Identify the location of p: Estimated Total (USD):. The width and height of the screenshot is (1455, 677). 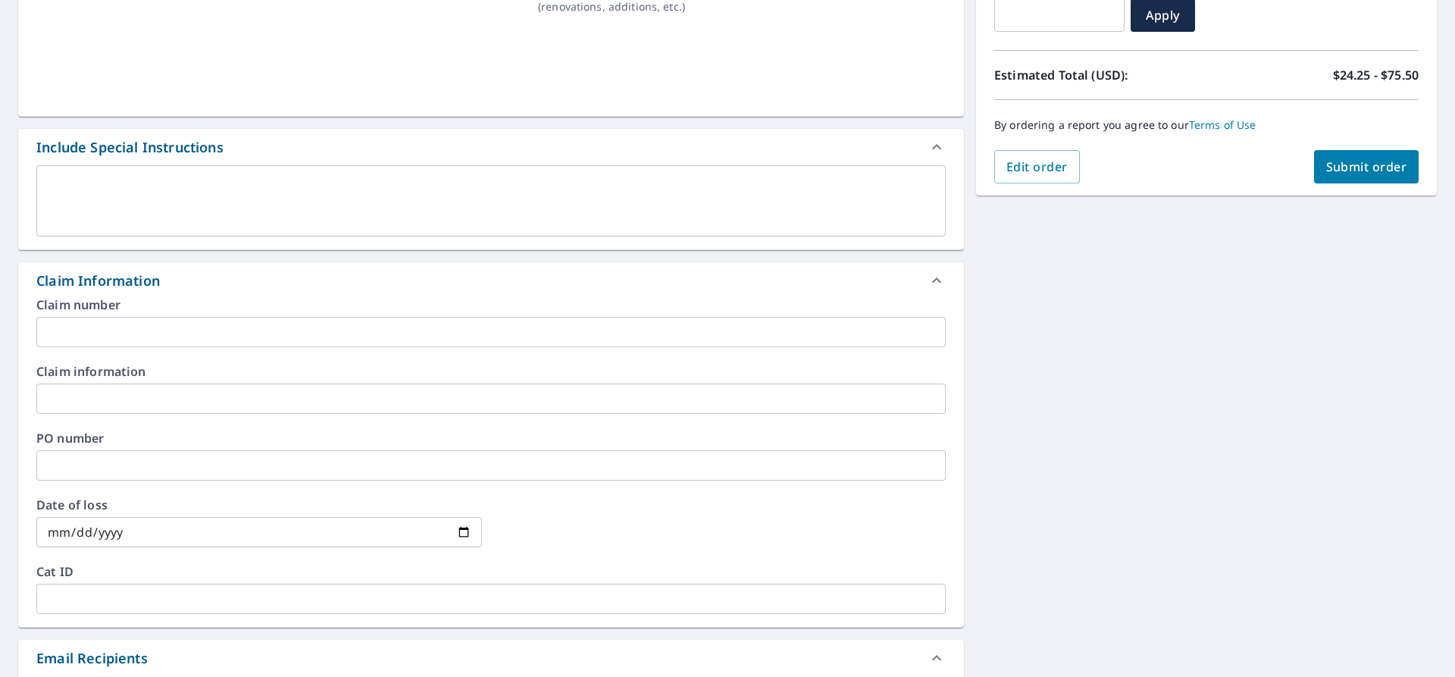
(1101, 75).